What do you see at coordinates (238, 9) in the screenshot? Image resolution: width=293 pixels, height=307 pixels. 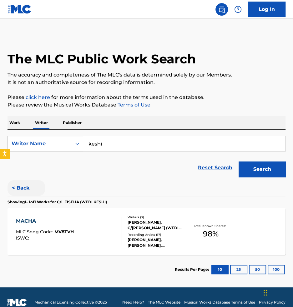 I see `img: help` at bounding box center [238, 9].